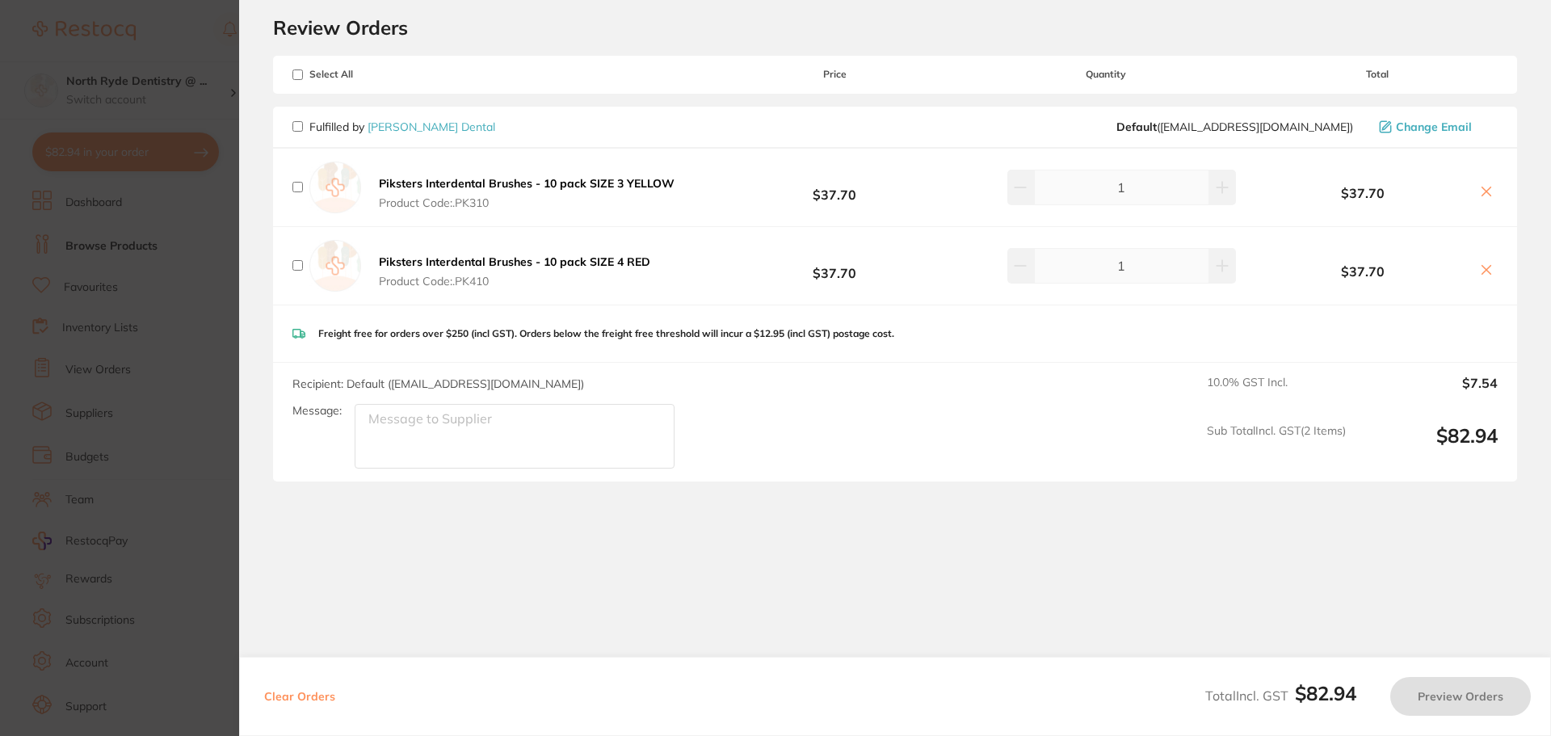  I want to click on label: Message:, so click(317, 410).